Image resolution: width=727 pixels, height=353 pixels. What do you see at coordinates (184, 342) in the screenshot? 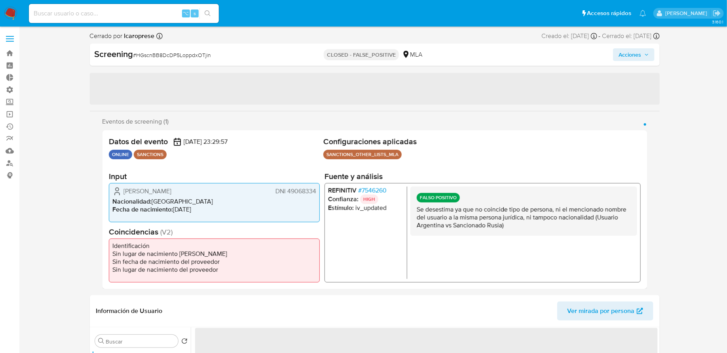
I see `button: Volver al orden por defecto` at bounding box center [184, 342].